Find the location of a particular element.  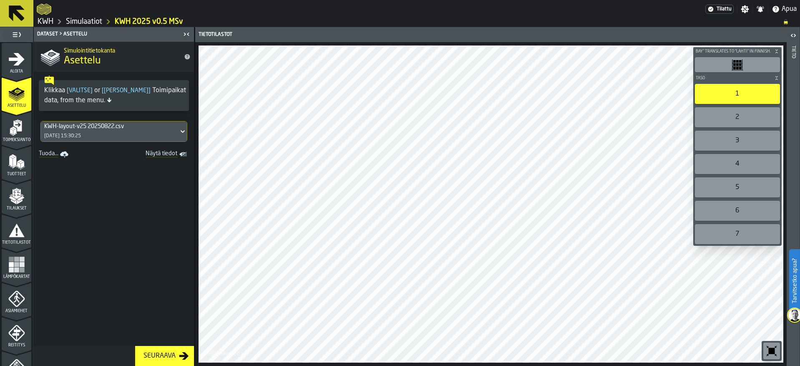

a: link-to-/wh/i/4fb45246-3b77-4bb5-b880-c337c3c5facb/import/layout/ is located at coordinates (54, 154).